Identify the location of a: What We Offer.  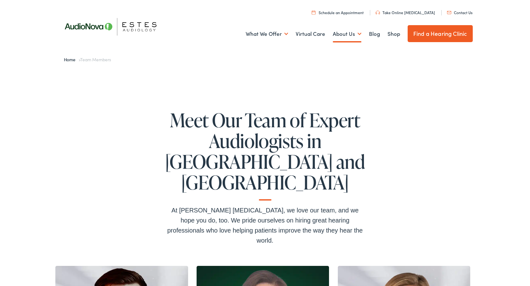
(267, 34).